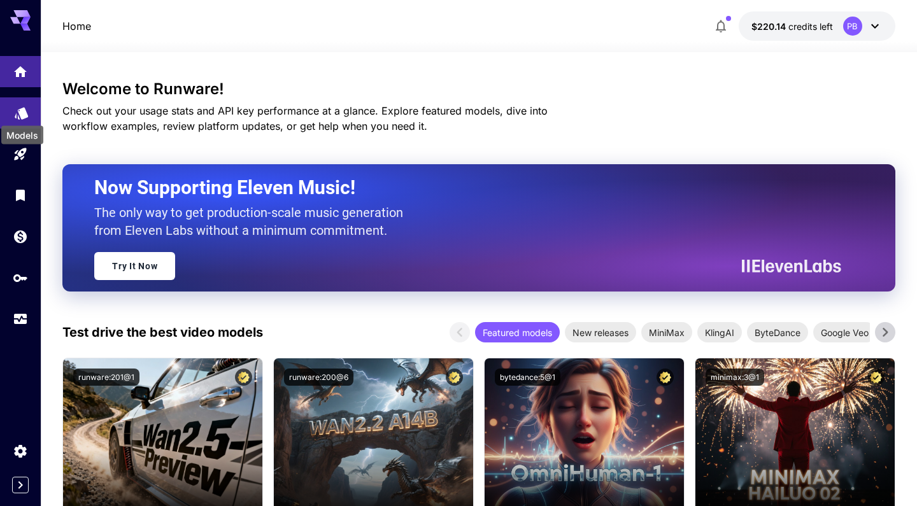  Describe the element at coordinates (844, 332) in the screenshot. I see `div: Google Veo` at that location.